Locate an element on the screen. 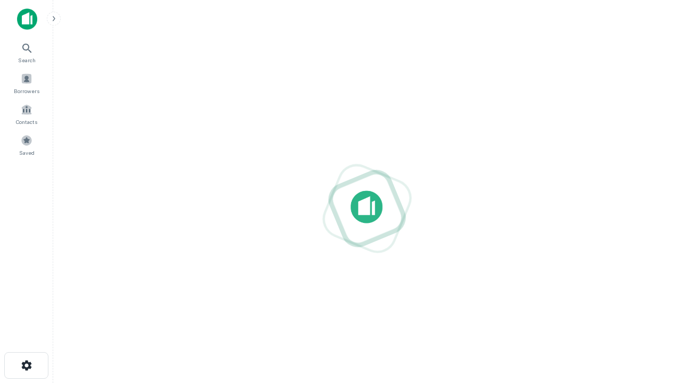  div: Saved is located at coordinates (27, 145).